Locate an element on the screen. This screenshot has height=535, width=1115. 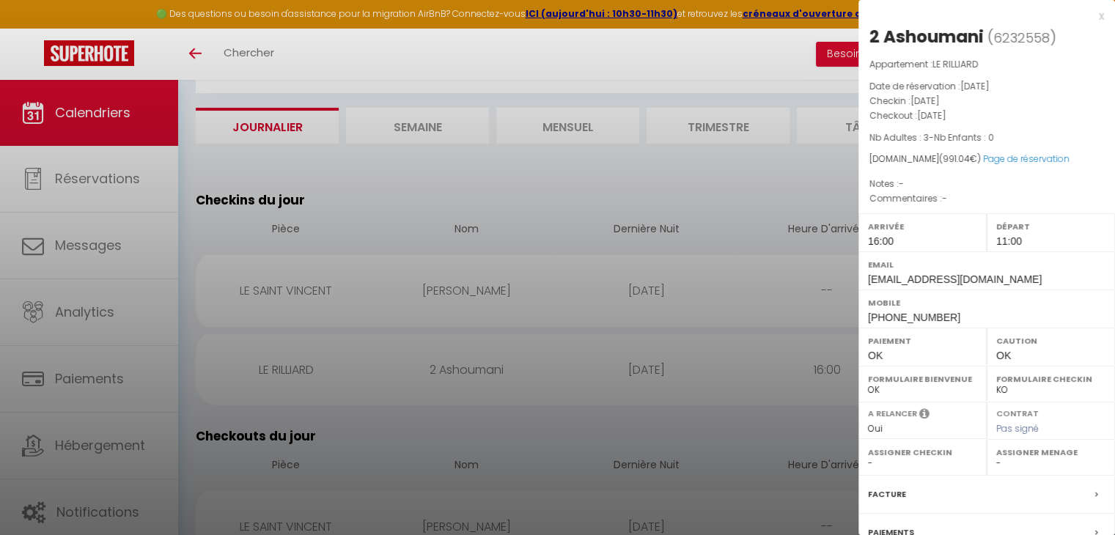
span: Pas signé is located at coordinates (1017, 428).